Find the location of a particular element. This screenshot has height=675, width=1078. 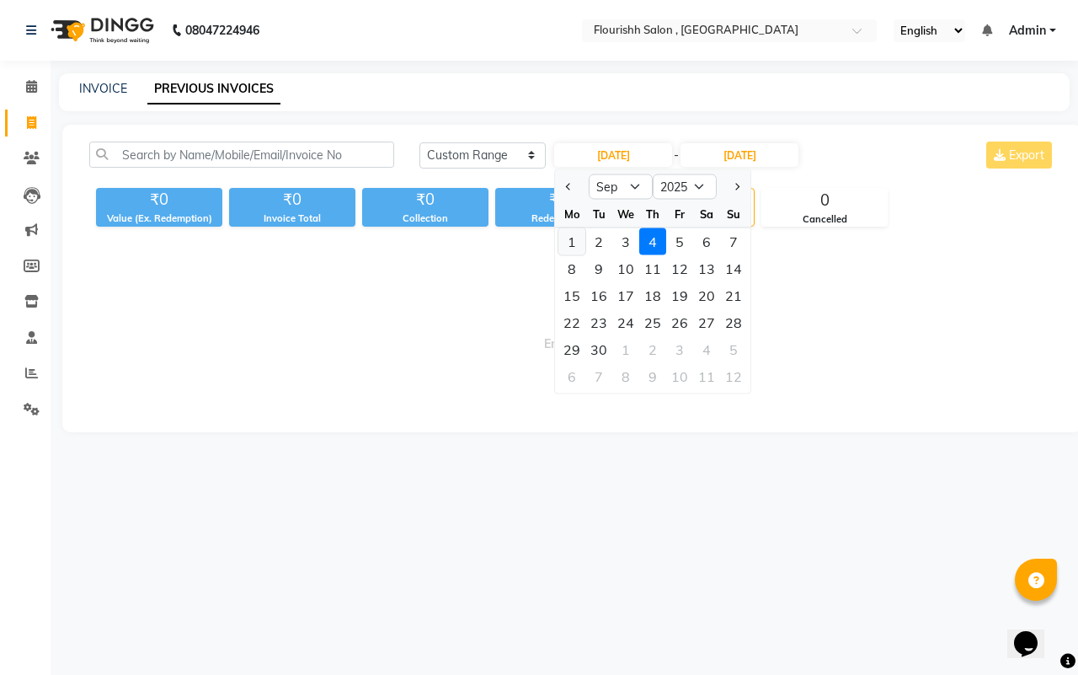

div: Tuesday, September 9, 2025 is located at coordinates (599, 269).